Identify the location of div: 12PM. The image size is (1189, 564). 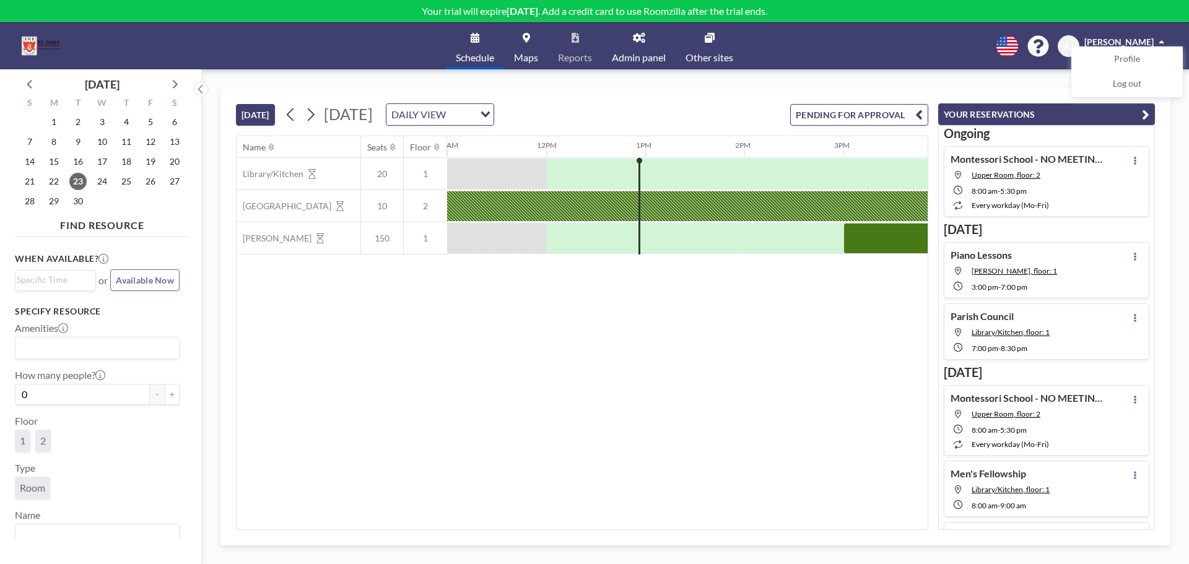
(547, 145).